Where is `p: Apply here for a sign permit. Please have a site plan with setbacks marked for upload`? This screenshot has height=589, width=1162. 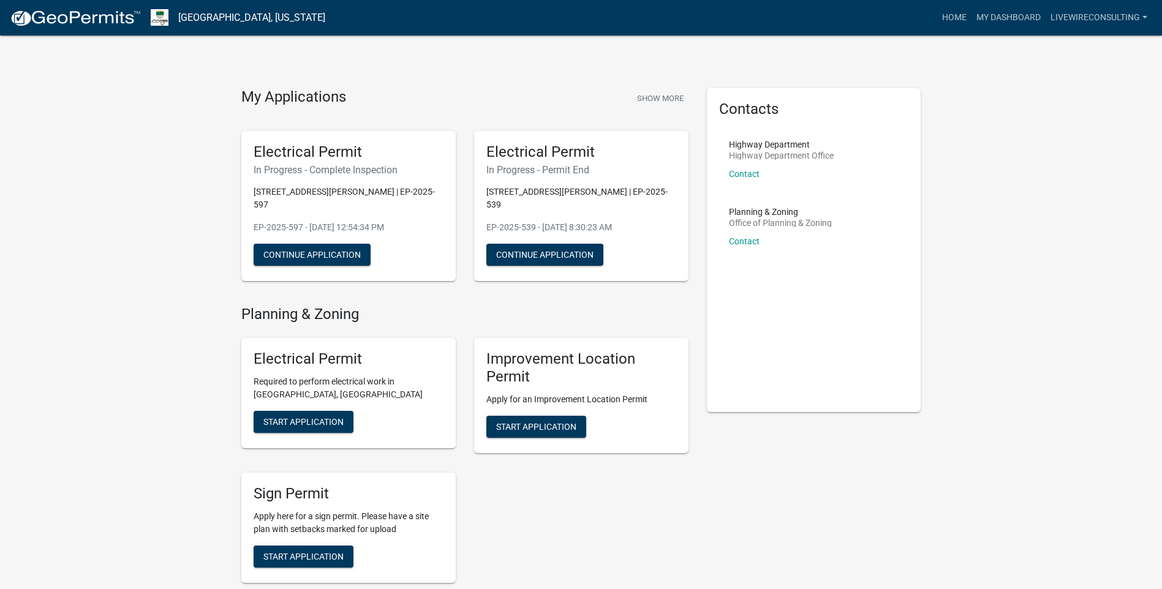
p: Apply here for a sign permit. Please have a site plan with setbacks marked for upload is located at coordinates (348, 523).